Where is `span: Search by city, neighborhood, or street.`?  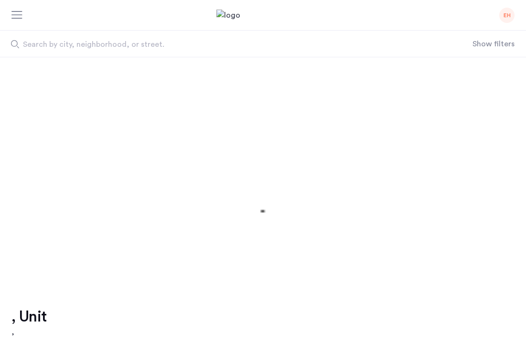
span: Search by city, neighborhood, or street. is located at coordinates (212, 44).